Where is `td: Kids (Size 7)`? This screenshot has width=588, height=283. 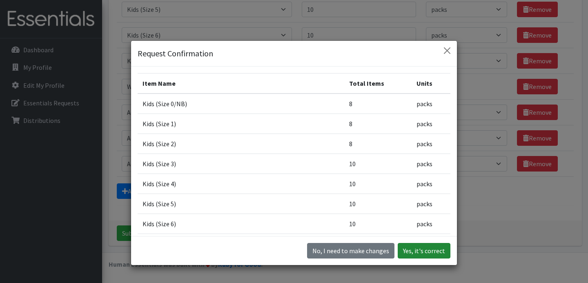
td: Kids (Size 7) is located at coordinates (241, 243).